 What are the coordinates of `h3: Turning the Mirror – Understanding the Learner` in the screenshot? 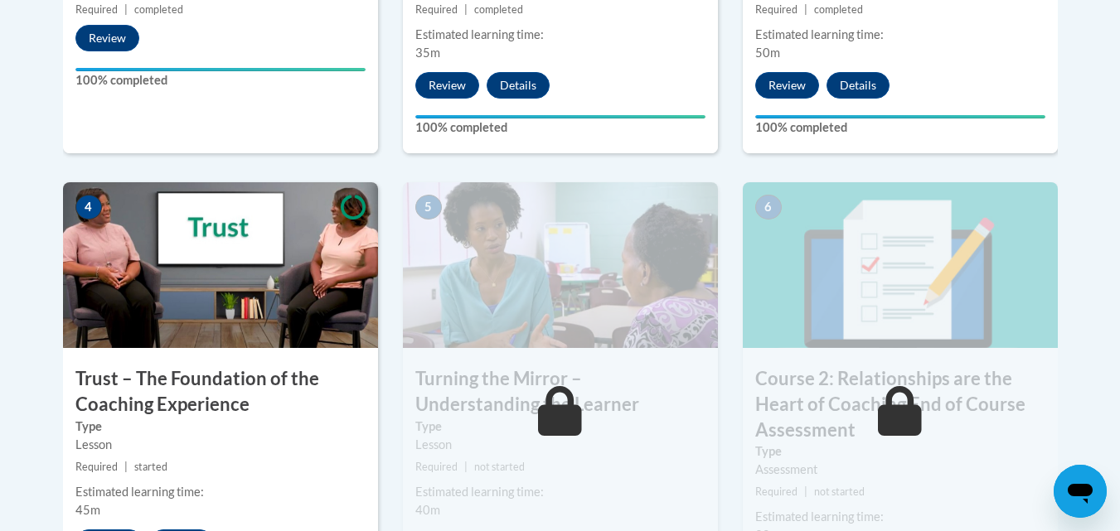 It's located at (560, 392).